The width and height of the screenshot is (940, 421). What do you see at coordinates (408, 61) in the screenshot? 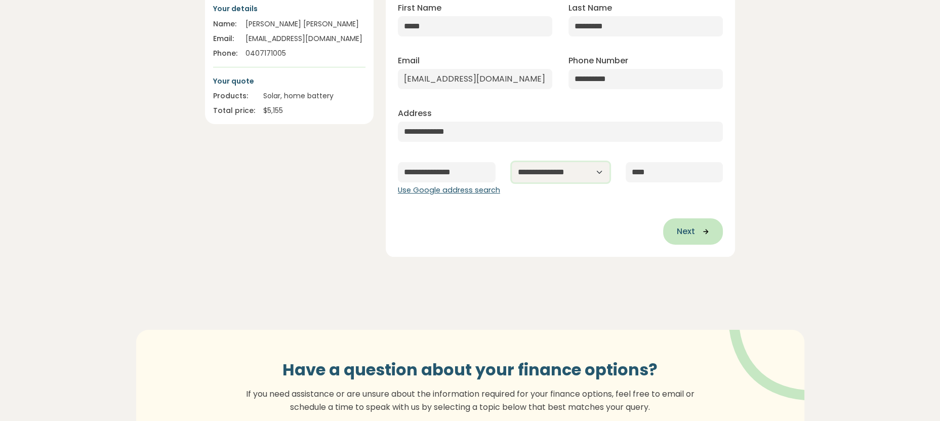
I see `label: Email` at bounding box center [408, 61].